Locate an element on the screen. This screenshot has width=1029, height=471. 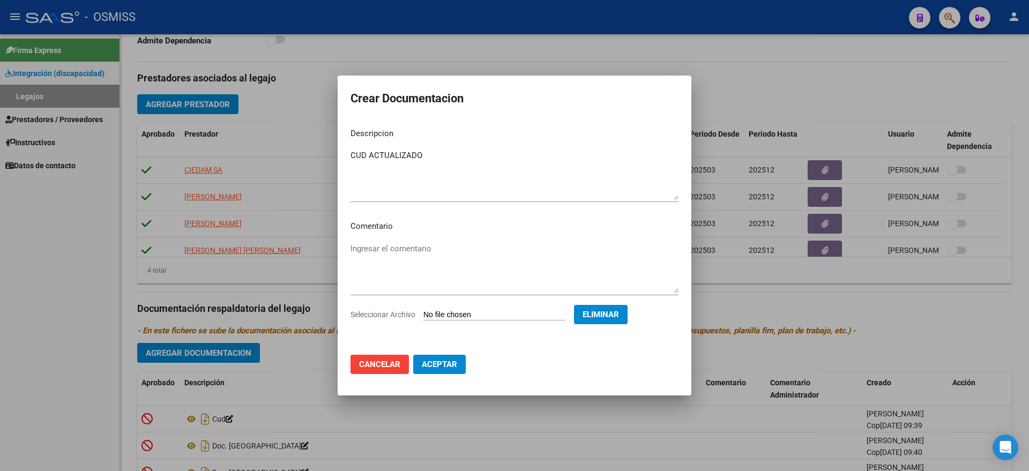
p: Comentario is located at coordinates (515, 226).